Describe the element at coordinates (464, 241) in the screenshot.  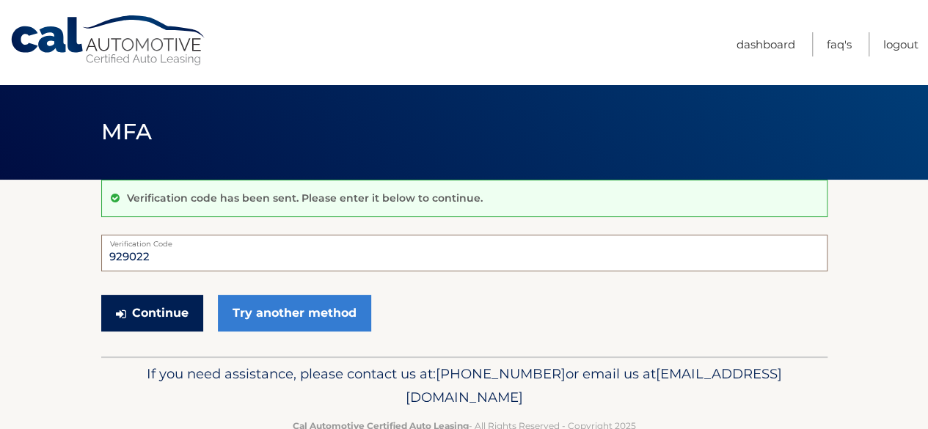
I see `label: Verification Code` at that location.